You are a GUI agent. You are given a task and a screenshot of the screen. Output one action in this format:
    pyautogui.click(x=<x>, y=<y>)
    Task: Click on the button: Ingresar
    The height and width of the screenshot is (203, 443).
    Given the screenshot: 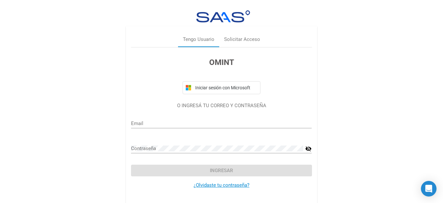 What is the action you would take?
    pyautogui.click(x=221, y=170)
    